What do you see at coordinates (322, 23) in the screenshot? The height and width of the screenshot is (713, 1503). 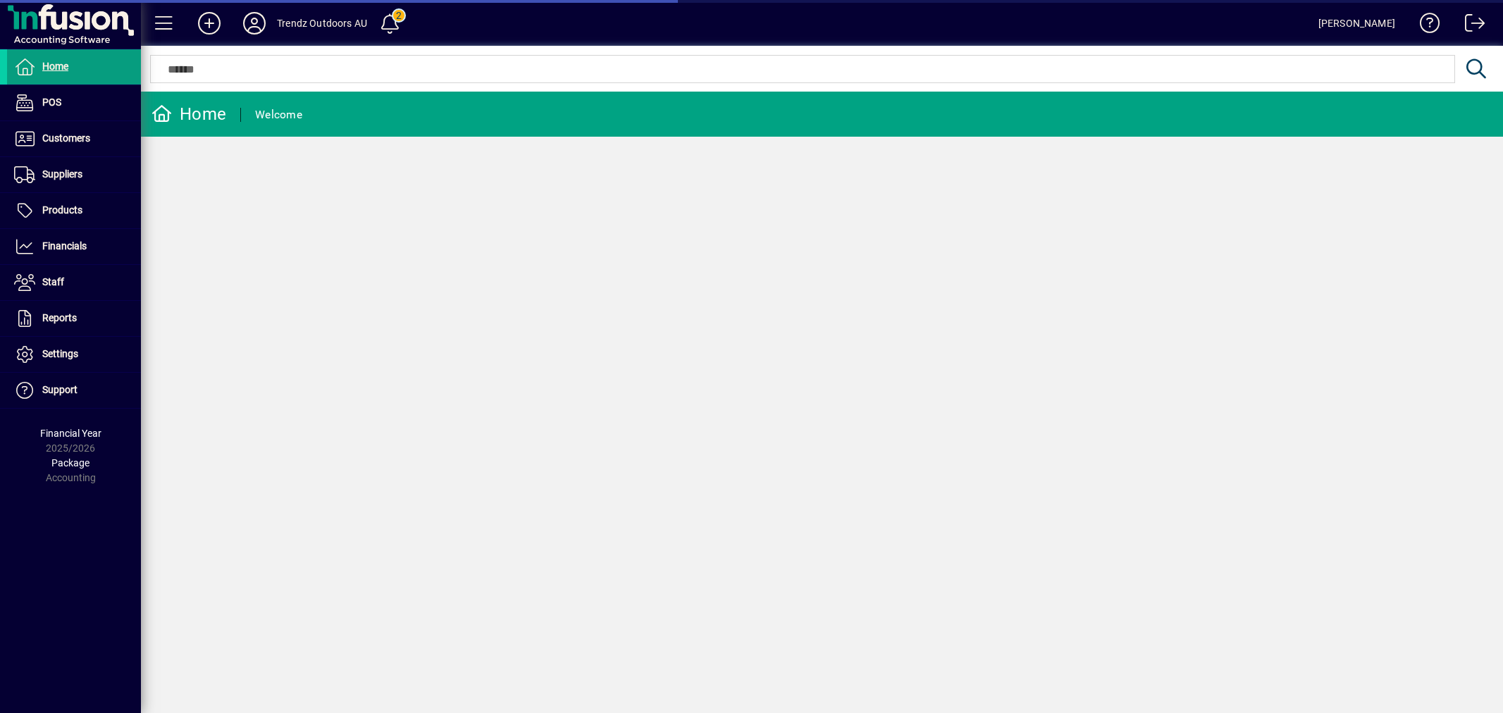 I see `div: Trendz Outdoors AU` at bounding box center [322, 23].